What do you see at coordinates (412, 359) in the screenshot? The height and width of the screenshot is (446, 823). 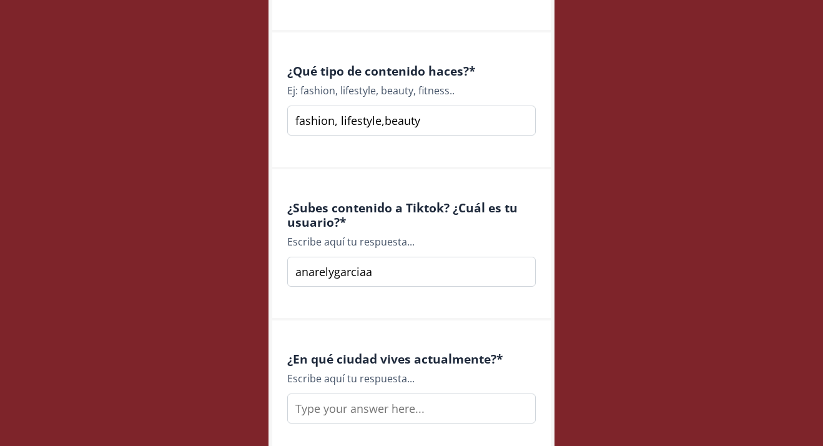 I see `h4: ¿En qué ciudad vives actualmente? *` at bounding box center [412, 359].